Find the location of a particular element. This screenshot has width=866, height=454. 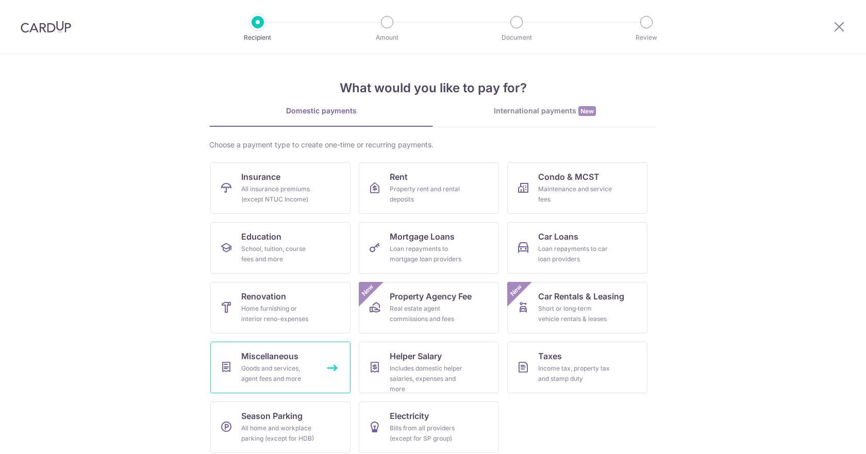

div: Income tax, property tax and stamp duty is located at coordinates (575, 374).